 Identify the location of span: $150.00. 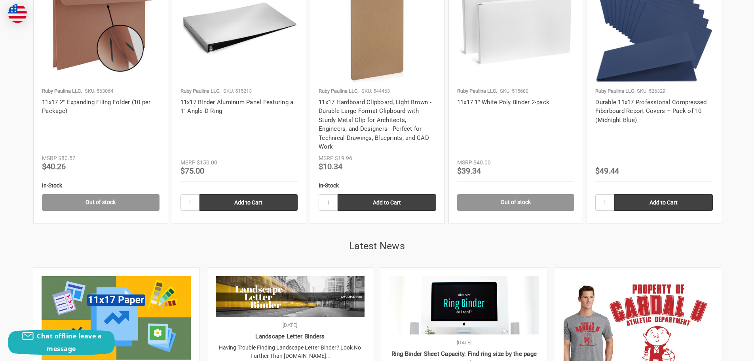
(207, 162).